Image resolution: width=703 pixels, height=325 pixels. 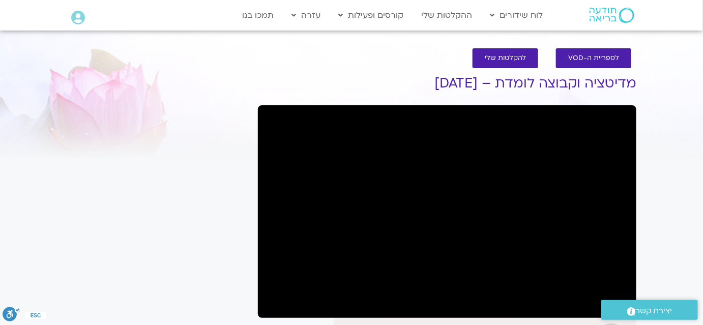 What do you see at coordinates (650, 310) in the screenshot?
I see `a: יצירת קשר` at bounding box center [650, 310].